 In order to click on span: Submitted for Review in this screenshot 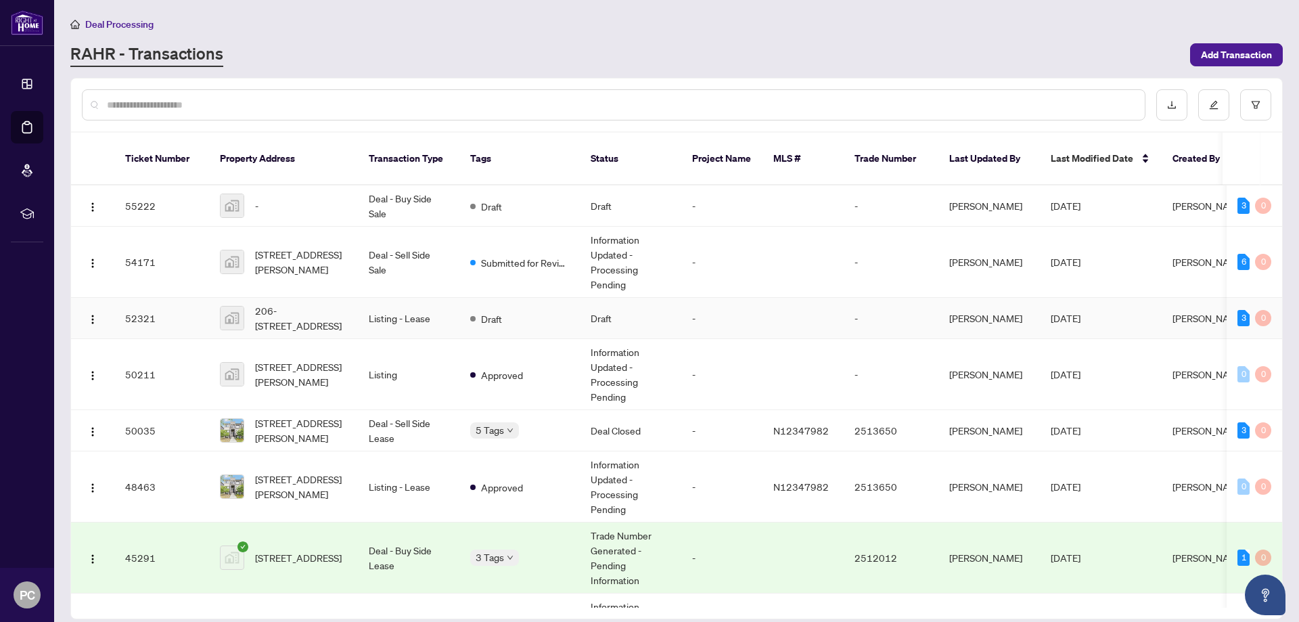, I will do `click(525, 263)`.